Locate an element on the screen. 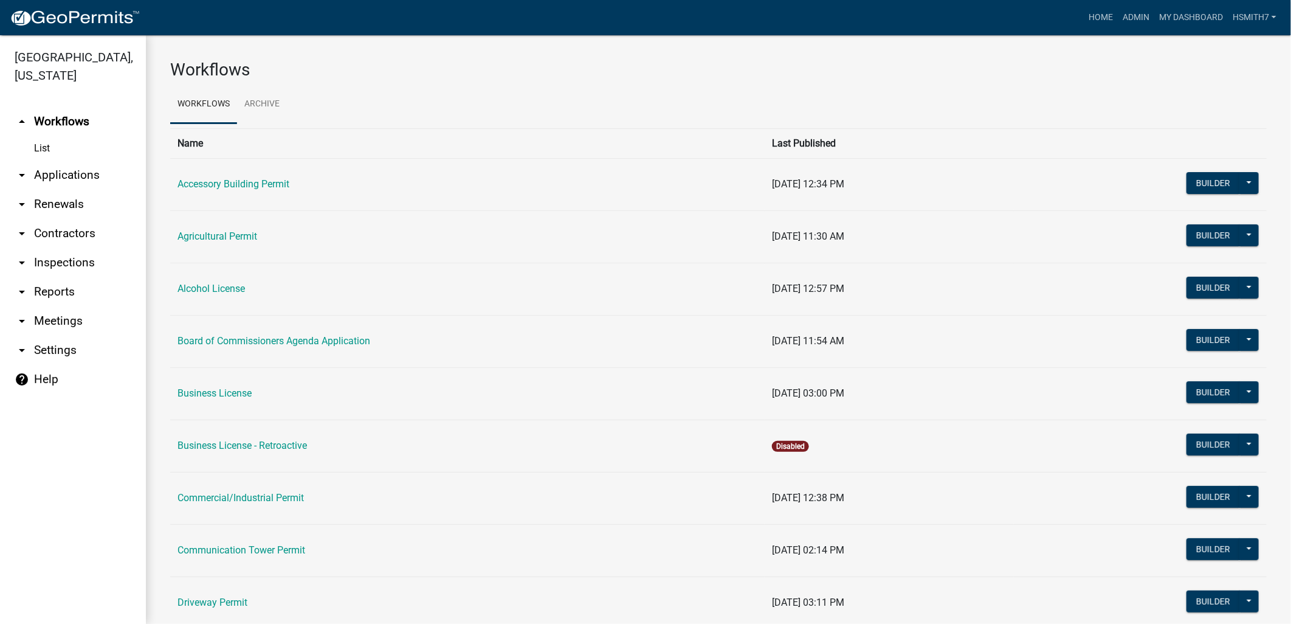 The image size is (1291, 624). a: Driveway Permit is located at coordinates (212, 602).